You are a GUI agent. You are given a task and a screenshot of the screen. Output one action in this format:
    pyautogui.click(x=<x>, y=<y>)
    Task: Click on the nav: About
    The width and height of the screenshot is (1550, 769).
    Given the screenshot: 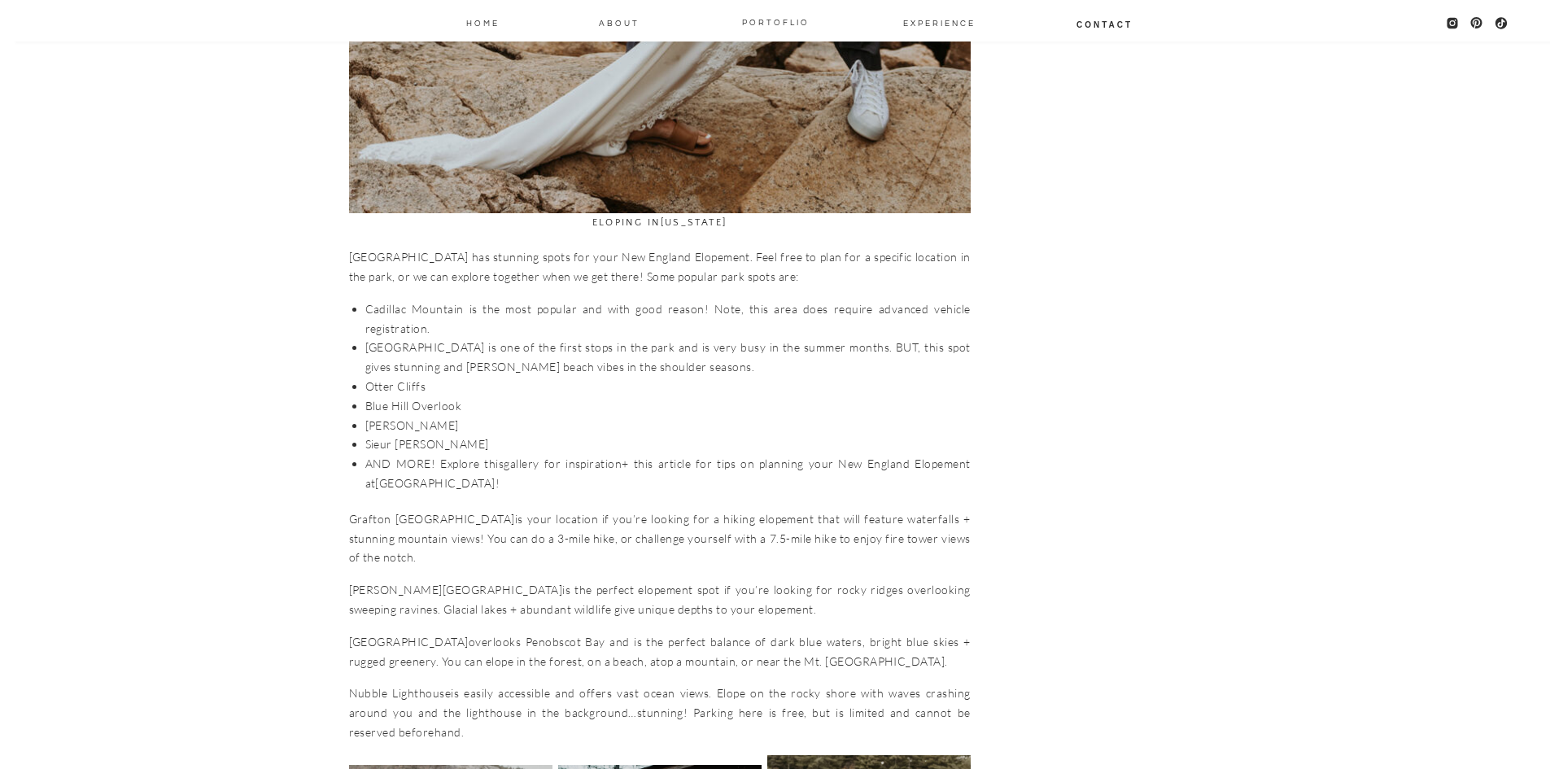 What is the action you would take?
    pyautogui.click(x=619, y=22)
    